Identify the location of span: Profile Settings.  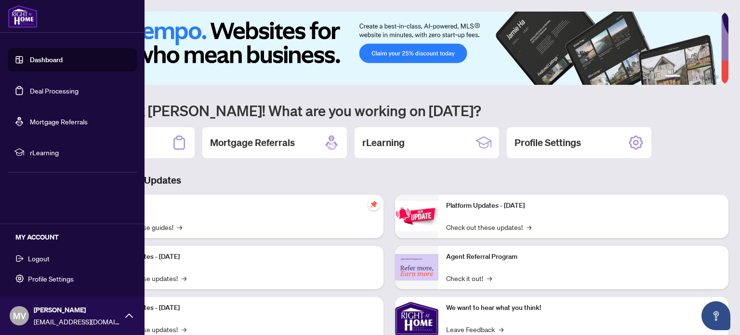
(51, 278).